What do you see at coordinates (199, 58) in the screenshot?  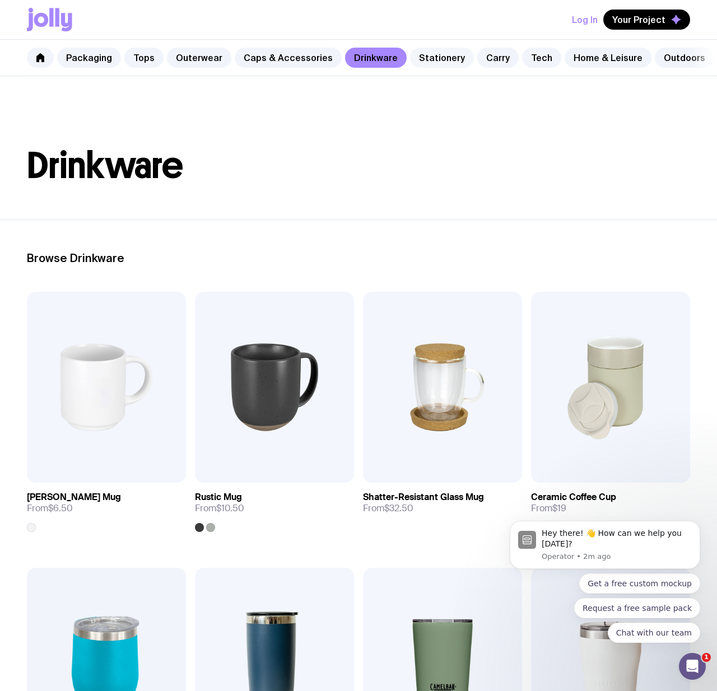 I see `a: Outerwear` at bounding box center [199, 58].